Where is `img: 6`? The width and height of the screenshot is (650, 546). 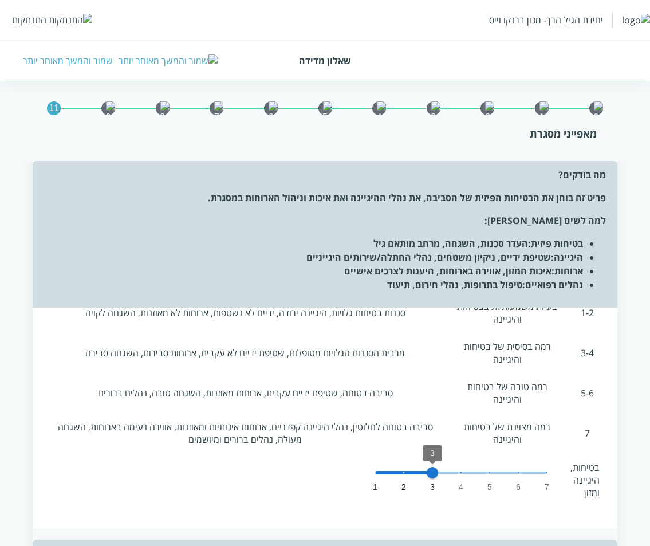 img: 6 is located at coordinates (271, 108).